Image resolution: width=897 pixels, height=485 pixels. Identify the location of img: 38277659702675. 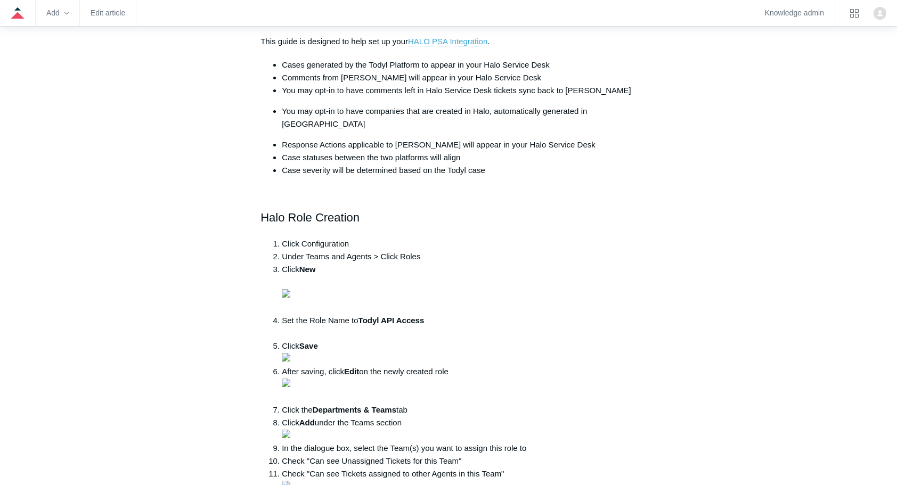
(286, 434).